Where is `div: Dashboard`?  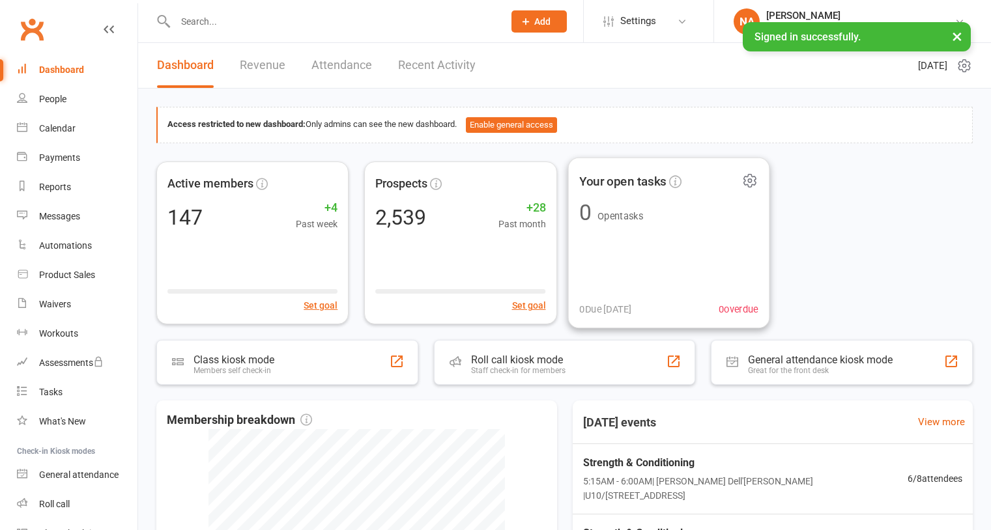
div: Dashboard is located at coordinates (61, 70).